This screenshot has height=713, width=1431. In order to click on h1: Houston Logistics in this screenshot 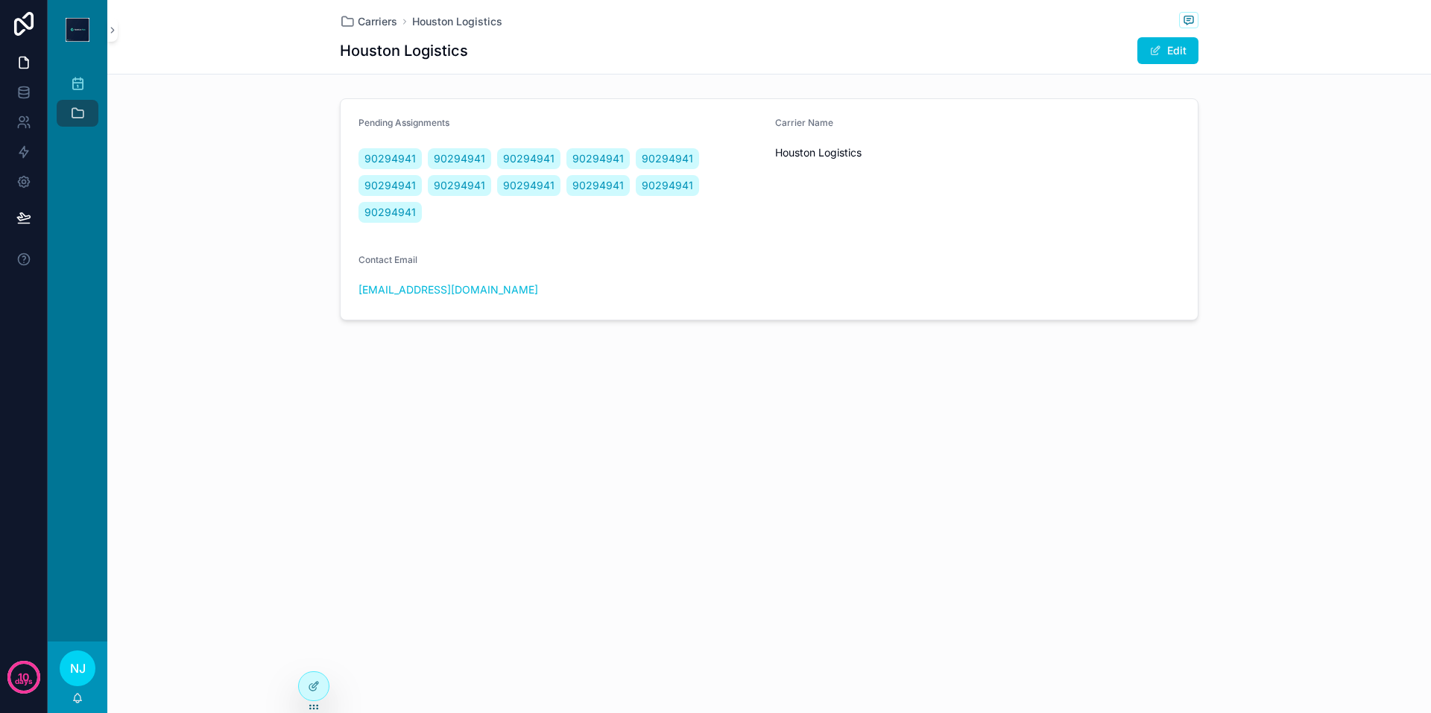, I will do `click(404, 51)`.